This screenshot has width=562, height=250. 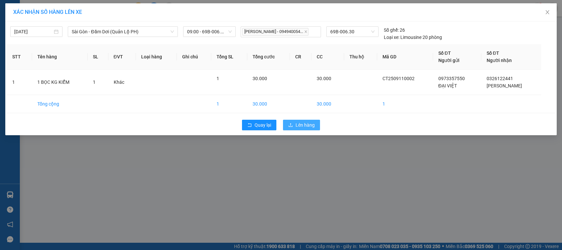 I want to click on span: Sài Gòn - Đầm Dơi (Quản Lộ PH), so click(x=123, y=32).